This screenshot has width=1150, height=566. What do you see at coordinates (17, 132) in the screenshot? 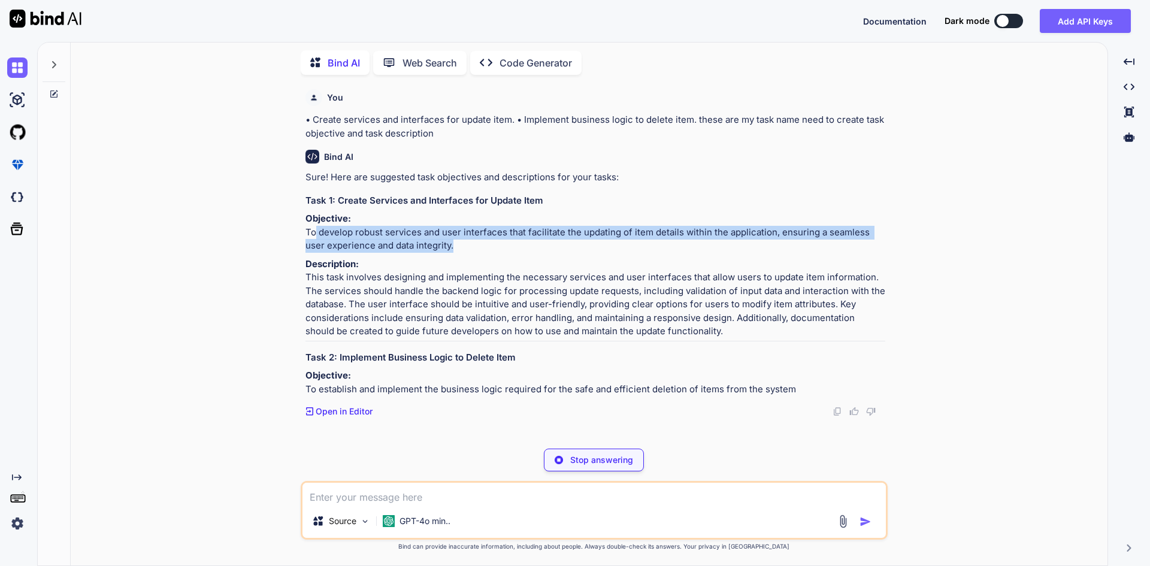
I see `img: githubLight` at bounding box center [17, 132].